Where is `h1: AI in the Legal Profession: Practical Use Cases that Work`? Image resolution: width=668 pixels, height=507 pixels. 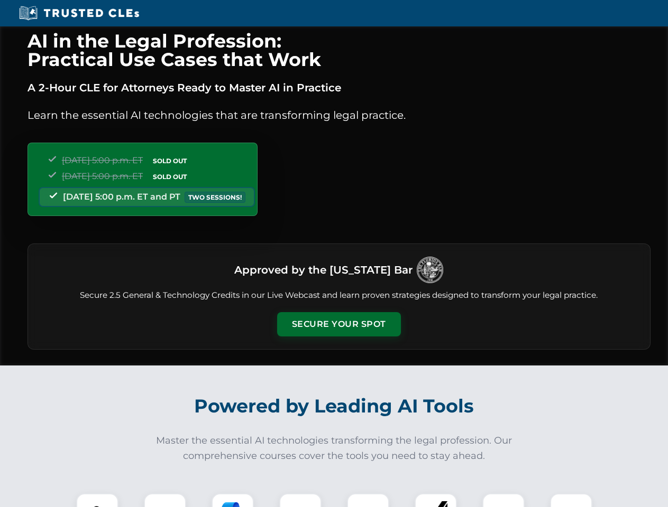 h1: AI in the Legal Profession: Practical Use Cases that Work is located at coordinates (339, 50).